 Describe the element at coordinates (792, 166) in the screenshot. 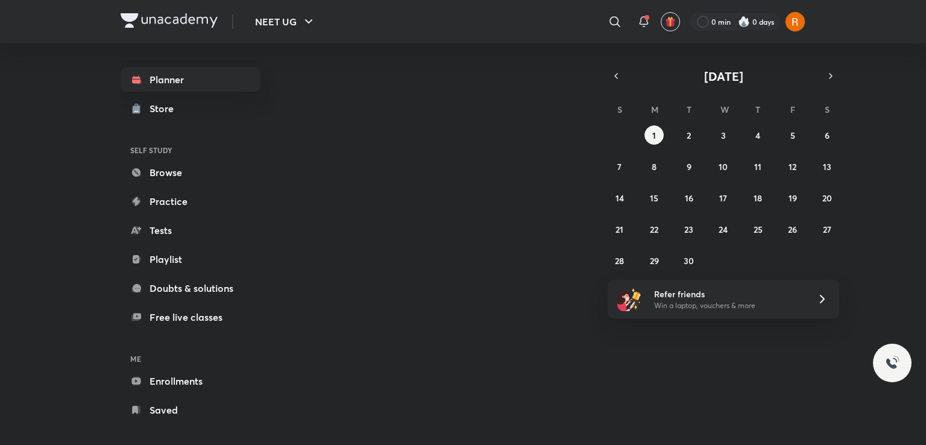

I see `abbr: September 12, 2025` at that location.